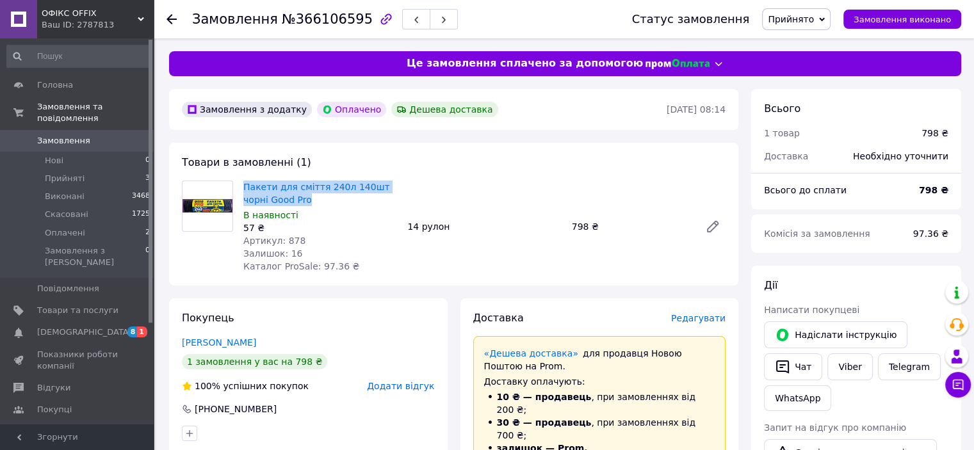  Describe the element at coordinates (599, 382) in the screenshot. I see `div: Доставку оплачують:` at that location.